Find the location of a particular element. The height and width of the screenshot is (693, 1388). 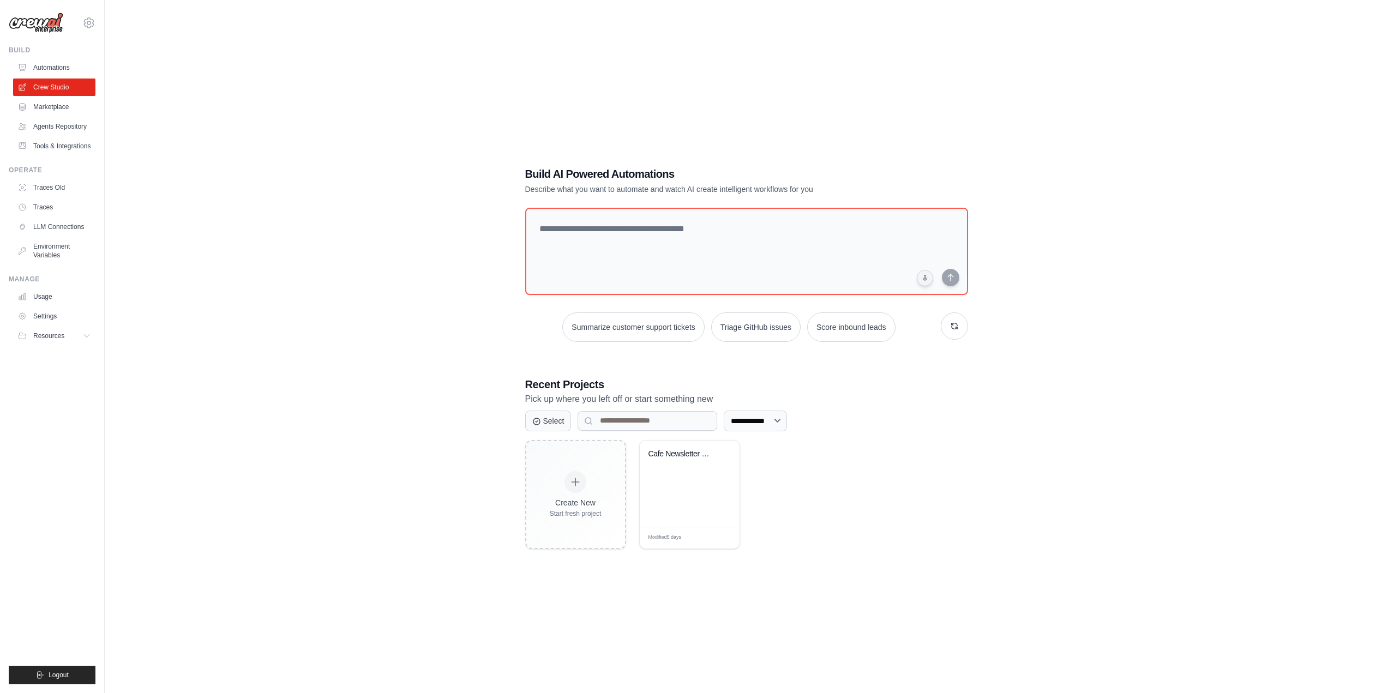

span: Resources is located at coordinates (49, 336).